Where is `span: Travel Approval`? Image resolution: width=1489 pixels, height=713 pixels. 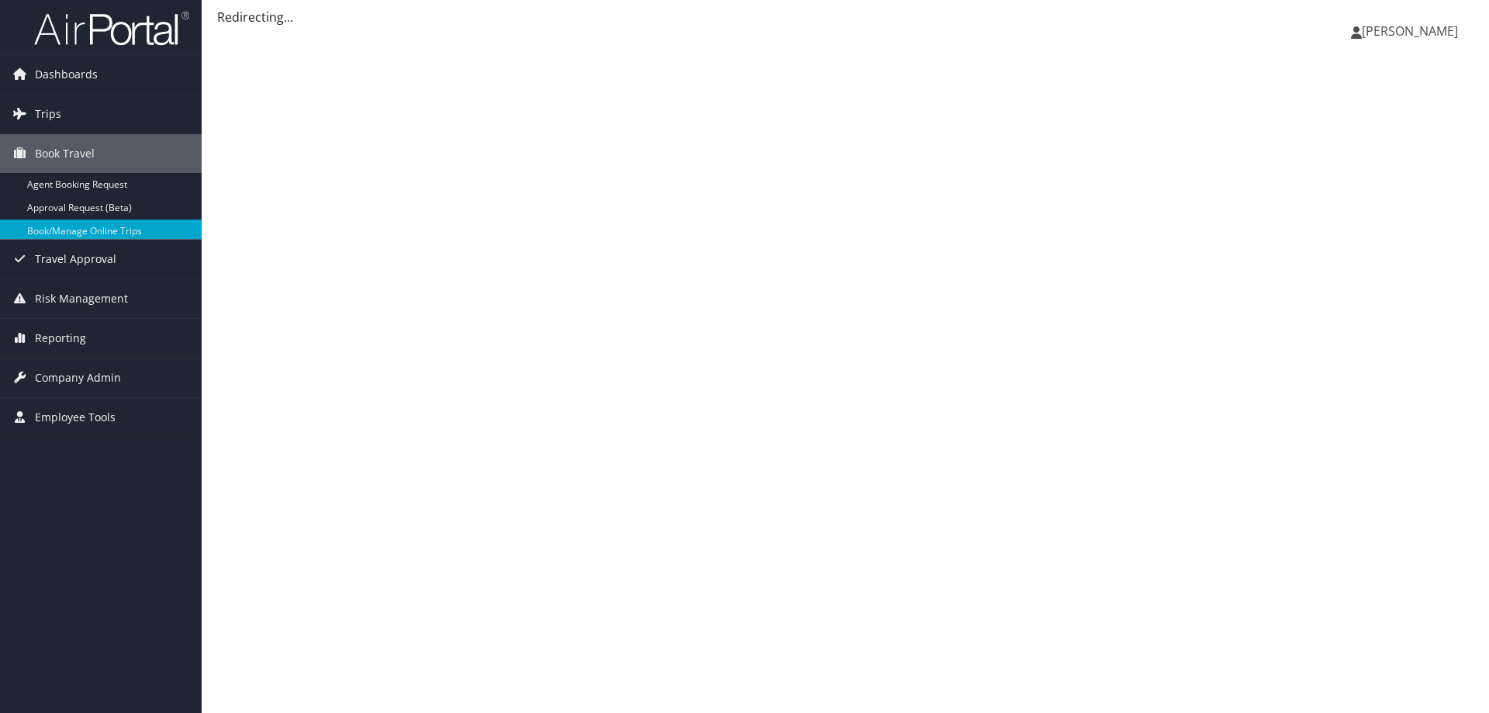
span: Travel Approval is located at coordinates (75, 259).